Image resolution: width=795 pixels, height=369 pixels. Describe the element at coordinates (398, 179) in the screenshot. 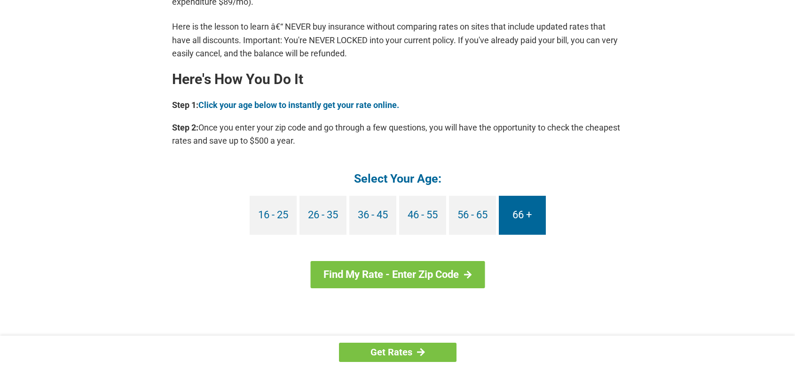

I see `h4: Select Your Age:` at that location.